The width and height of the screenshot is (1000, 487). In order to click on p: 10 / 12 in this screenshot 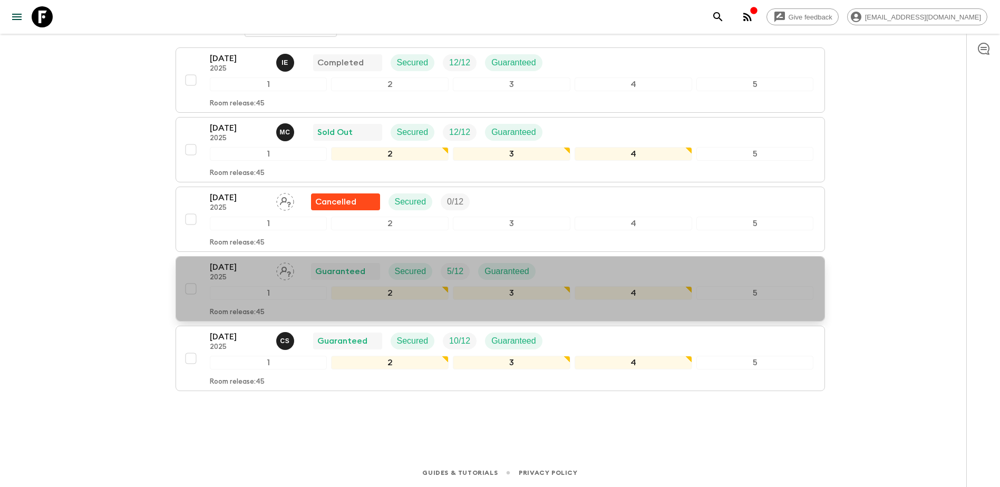, I will do `click(460, 341)`.